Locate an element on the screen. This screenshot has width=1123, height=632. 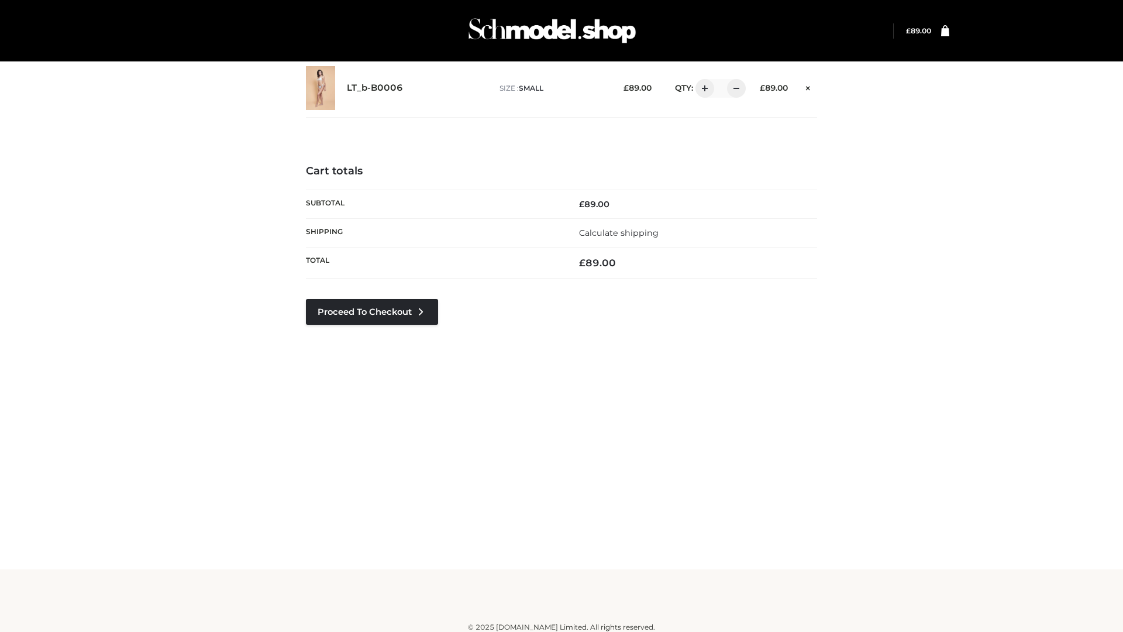
th: Shipping is located at coordinates (433, 232).